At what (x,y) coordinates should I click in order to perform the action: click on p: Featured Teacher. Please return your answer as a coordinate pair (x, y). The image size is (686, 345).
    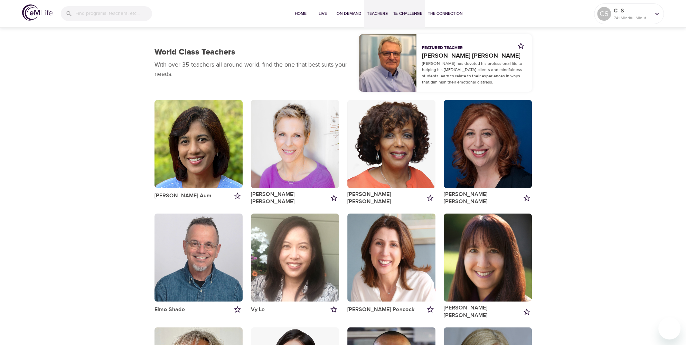
    Looking at the image, I should click on (442, 48).